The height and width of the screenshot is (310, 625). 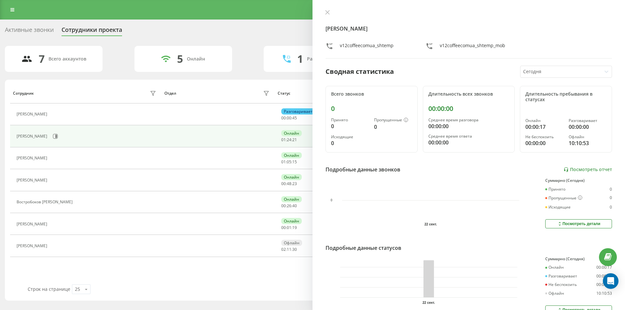 I want to click on div: Среднее время разговора, so click(x=469, y=120).